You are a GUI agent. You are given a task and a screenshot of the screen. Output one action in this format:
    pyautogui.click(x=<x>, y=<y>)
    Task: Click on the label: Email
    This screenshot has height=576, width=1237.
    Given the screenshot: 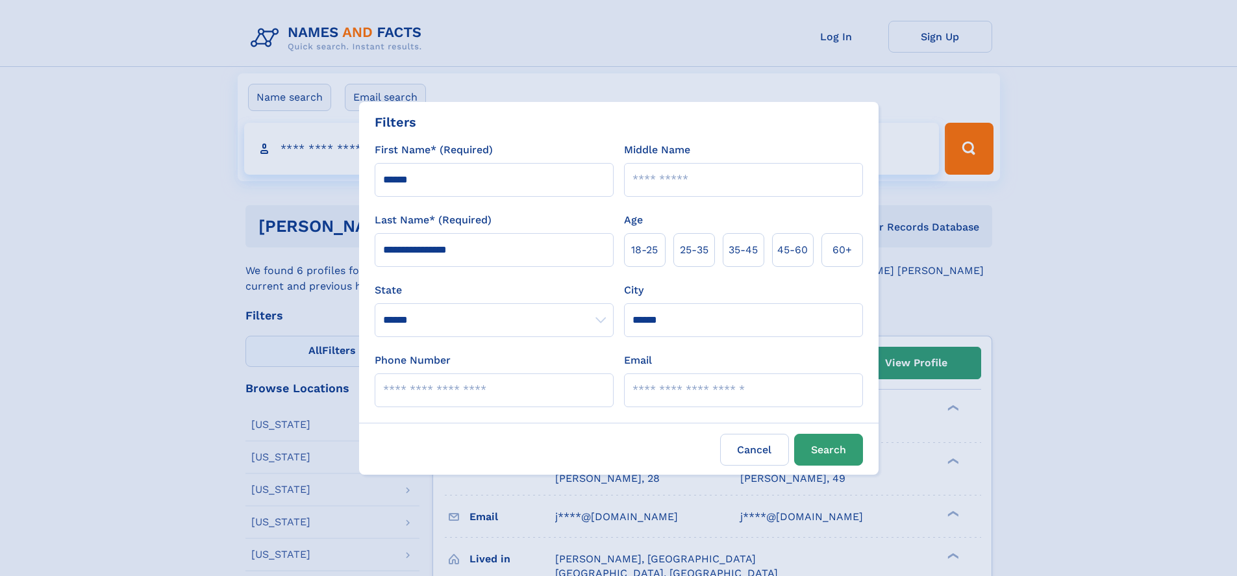 What is the action you would take?
    pyautogui.click(x=638, y=360)
    